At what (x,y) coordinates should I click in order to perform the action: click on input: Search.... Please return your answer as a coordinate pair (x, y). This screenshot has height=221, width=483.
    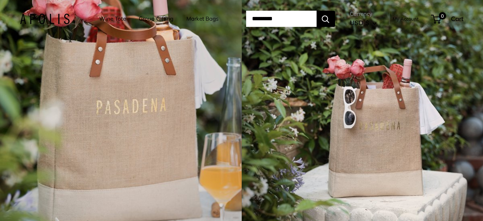
    Looking at the image, I should click on (281, 19).